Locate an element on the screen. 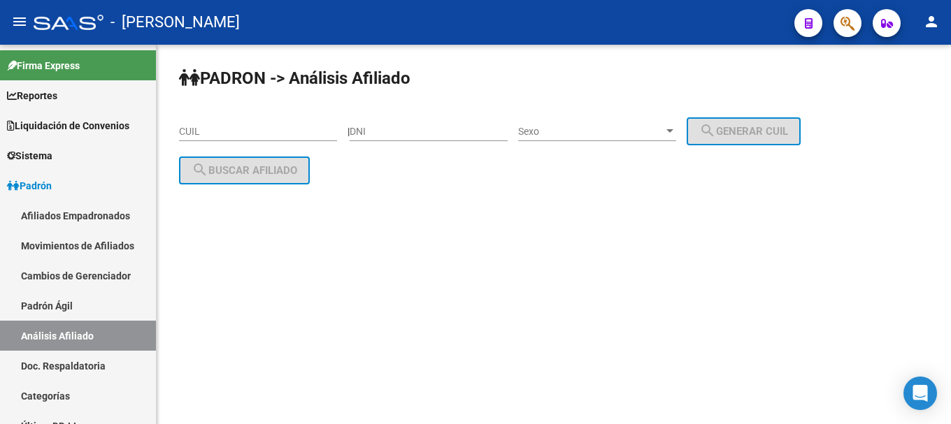 The height and width of the screenshot is (424, 951). span: Liquidación de Convenios is located at coordinates (68, 126).